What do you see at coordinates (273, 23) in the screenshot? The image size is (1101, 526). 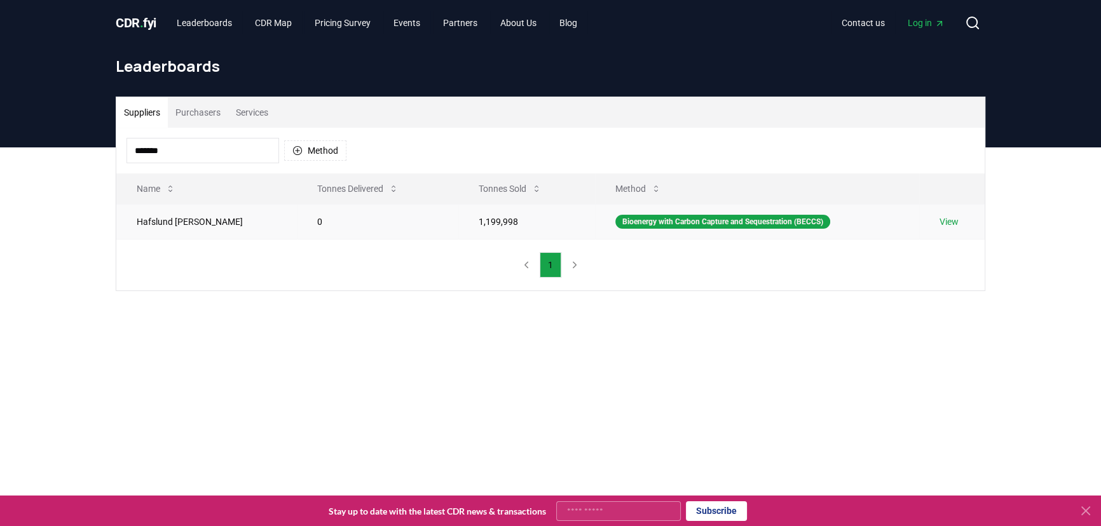 I see `a: CDR Map` at bounding box center [273, 23].